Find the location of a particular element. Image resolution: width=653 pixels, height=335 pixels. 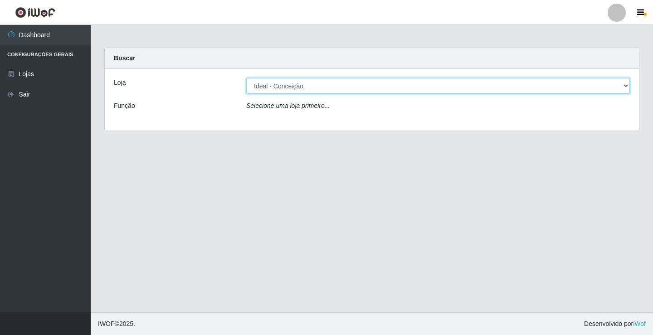

span: IWOF is located at coordinates (106, 324).